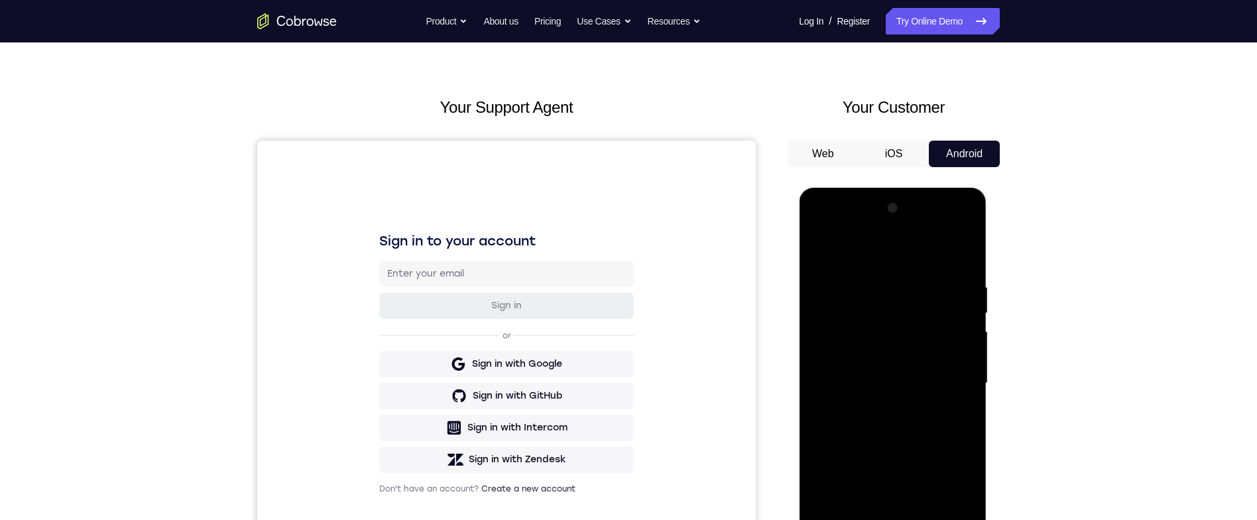 The height and width of the screenshot is (520, 1257). What do you see at coordinates (260, 287) in the screenshot?
I see `div: Sign in with Intercom` at bounding box center [260, 287].